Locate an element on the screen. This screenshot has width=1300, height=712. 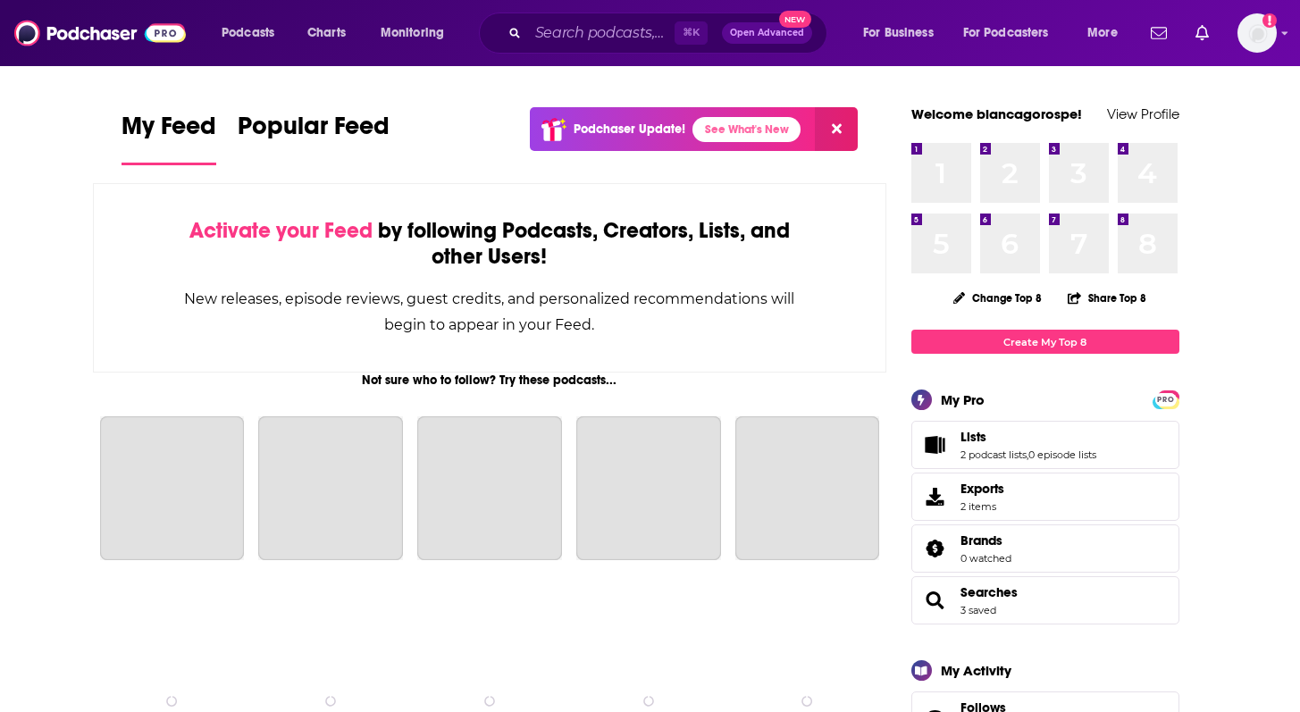
div: My Pro is located at coordinates (962, 399).